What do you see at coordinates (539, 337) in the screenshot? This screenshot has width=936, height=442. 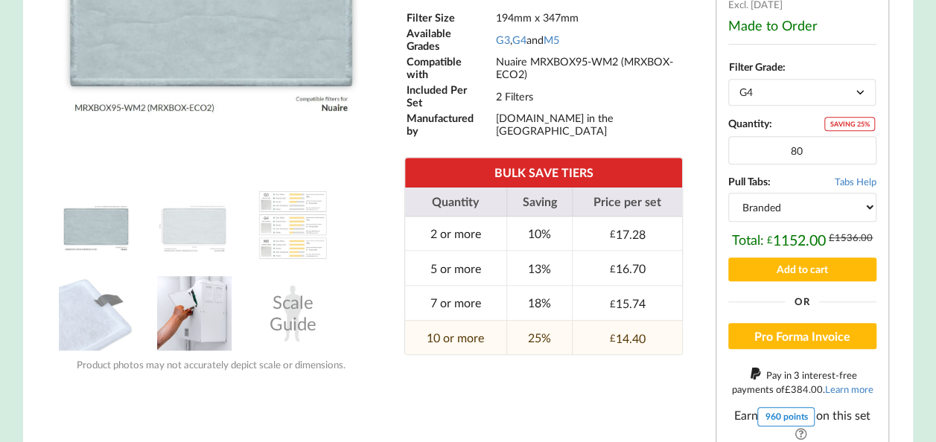 I see `td: 25%` at bounding box center [539, 337].